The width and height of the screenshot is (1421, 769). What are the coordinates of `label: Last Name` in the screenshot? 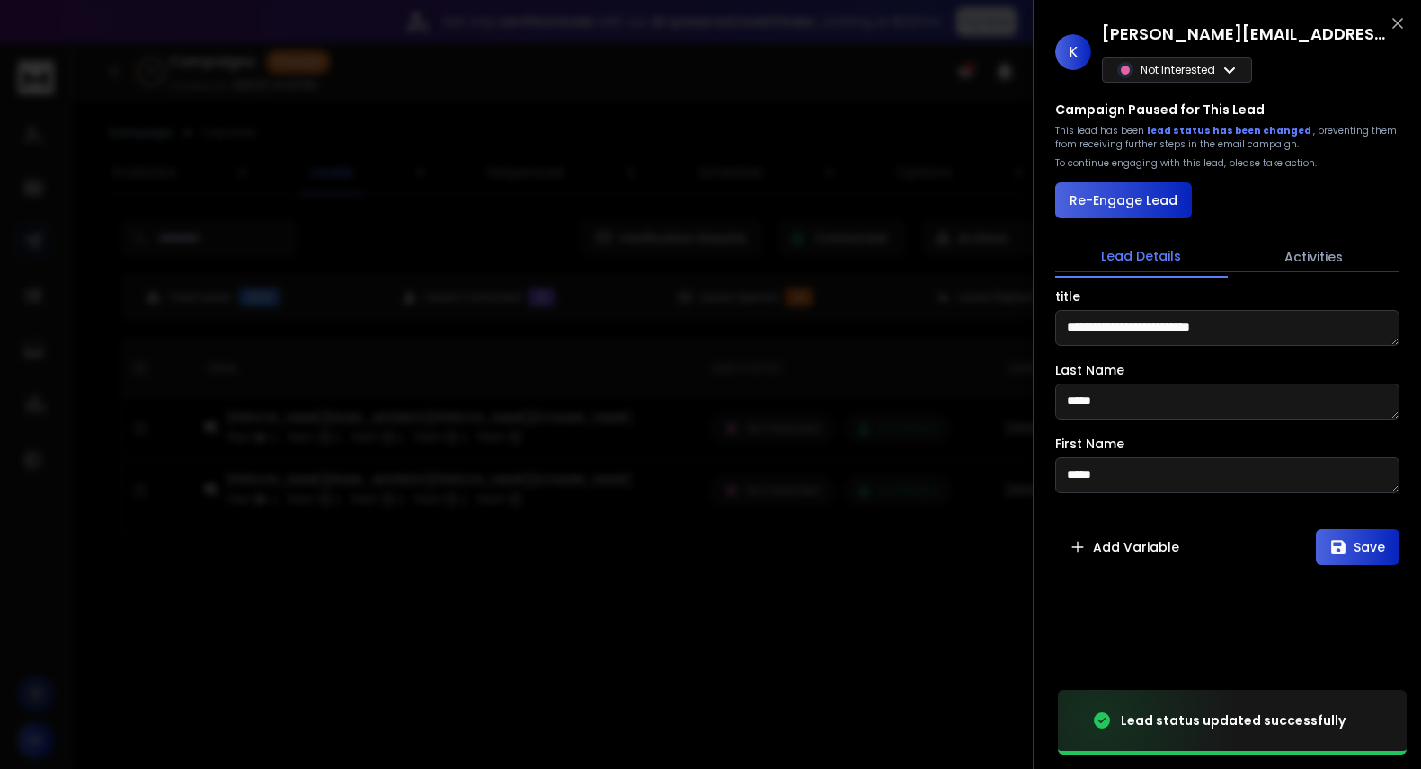 It's located at (1089, 370).